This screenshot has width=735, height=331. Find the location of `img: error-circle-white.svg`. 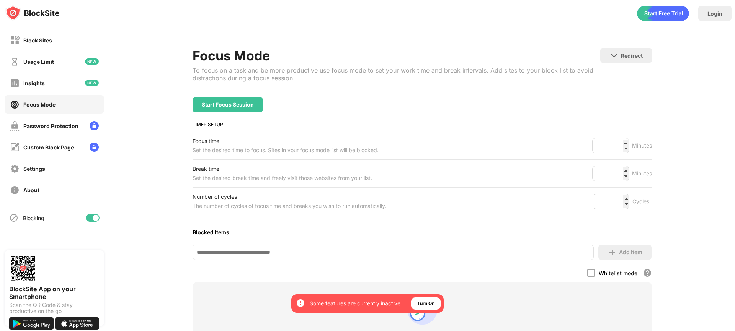

img: error-circle-white.svg is located at coordinates (300, 303).